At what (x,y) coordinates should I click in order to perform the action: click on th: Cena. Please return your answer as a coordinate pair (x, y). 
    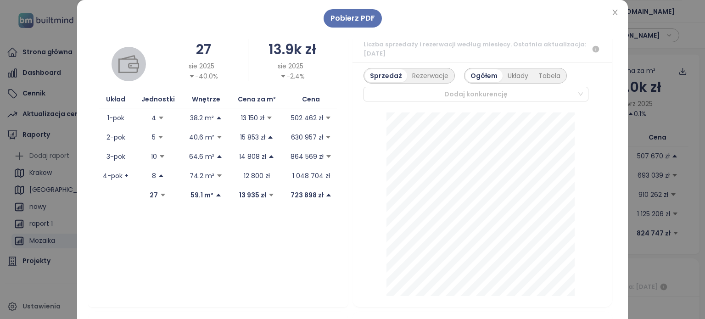
    Looking at the image, I should click on (311, 99).